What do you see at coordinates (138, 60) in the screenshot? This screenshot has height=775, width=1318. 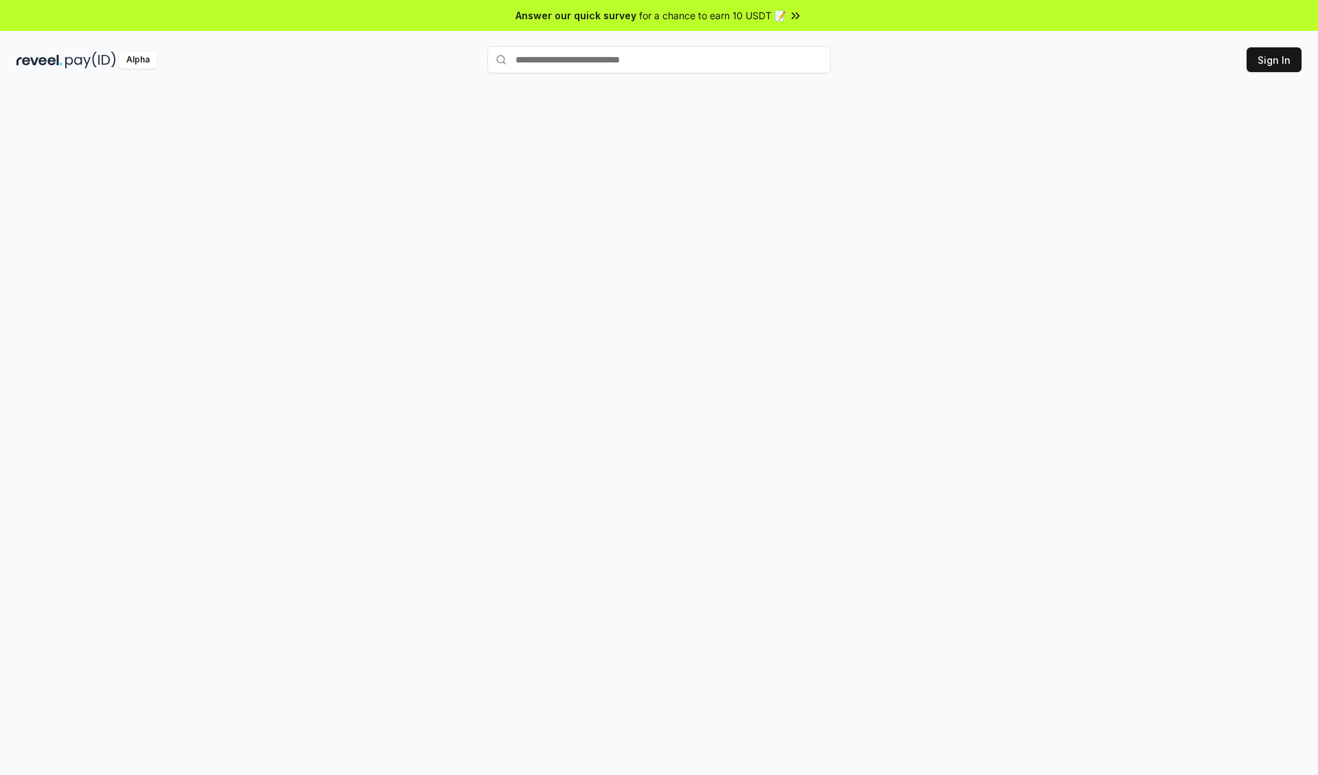 I see `div: Alpha` at bounding box center [138, 60].